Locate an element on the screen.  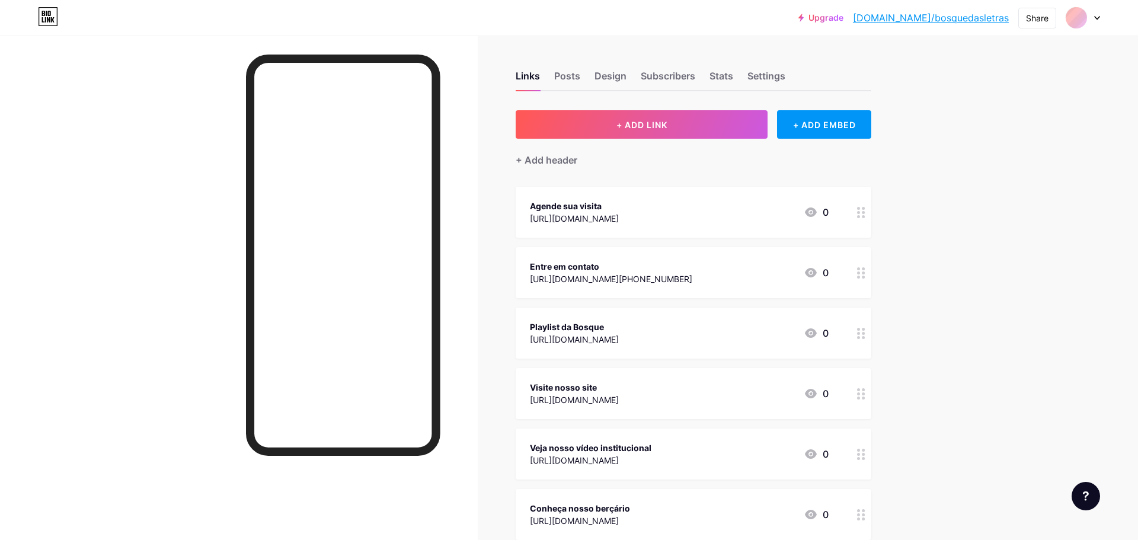
div: Subscribers is located at coordinates (668, 79).